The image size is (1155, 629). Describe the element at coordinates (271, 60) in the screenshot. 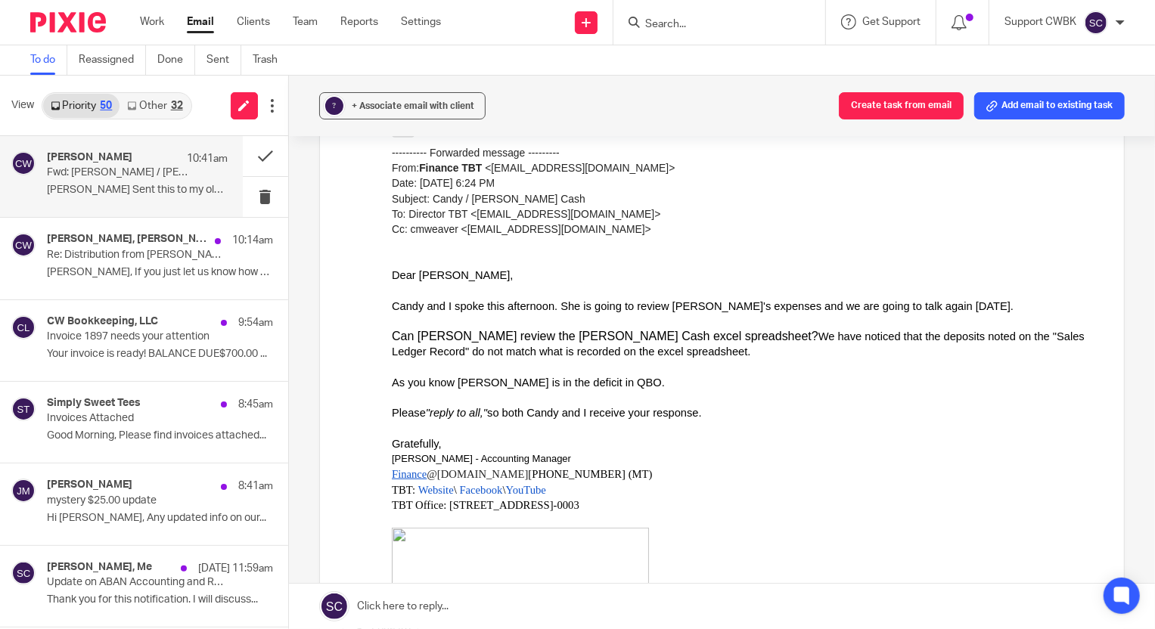

I see `a: Trash` at that location.